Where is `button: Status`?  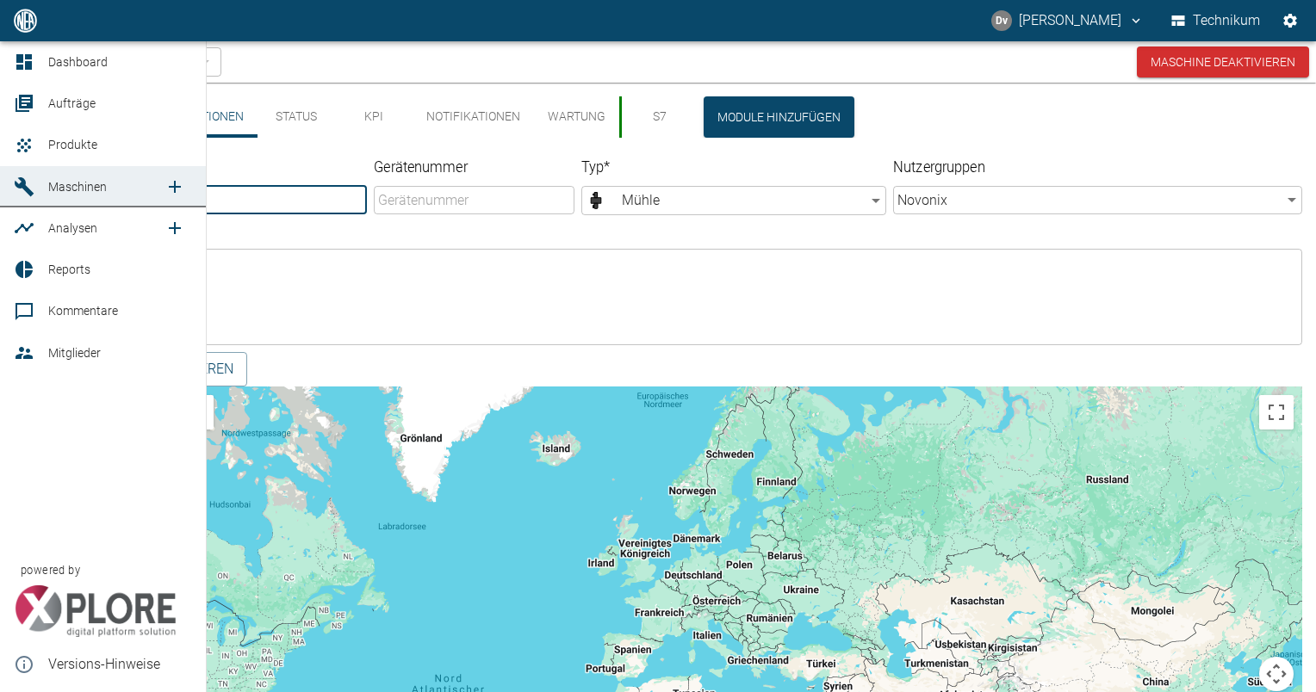 button: Status is located at coordinates (296, 117).